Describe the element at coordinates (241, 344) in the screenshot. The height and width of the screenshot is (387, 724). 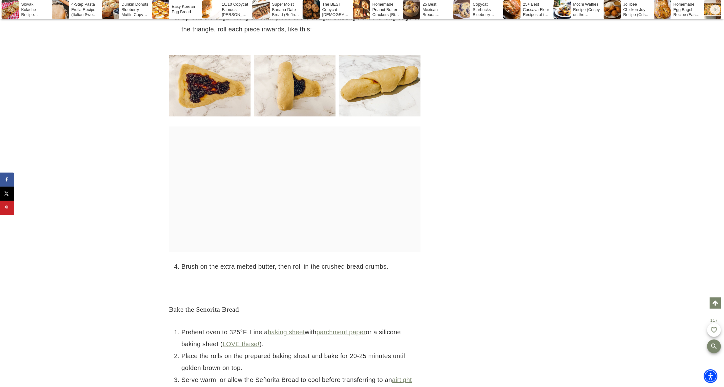
I see `a: LOVE these!` at that location.